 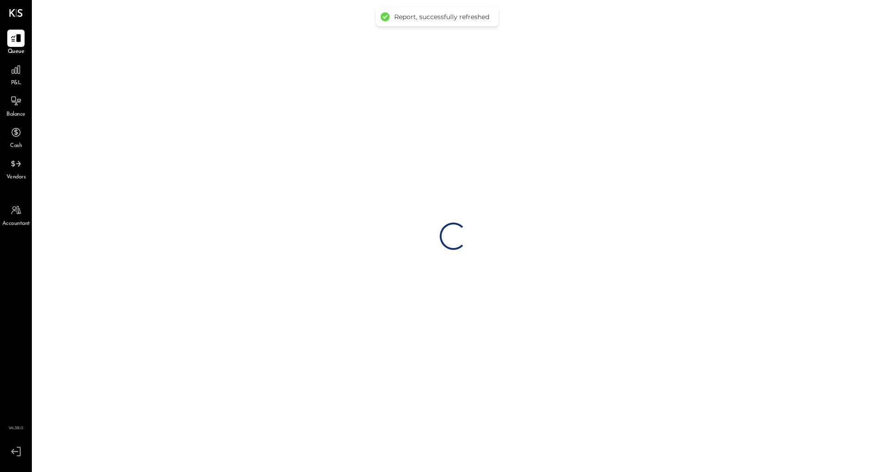 I want to click on span: Queue, so click(x=16, y=52).